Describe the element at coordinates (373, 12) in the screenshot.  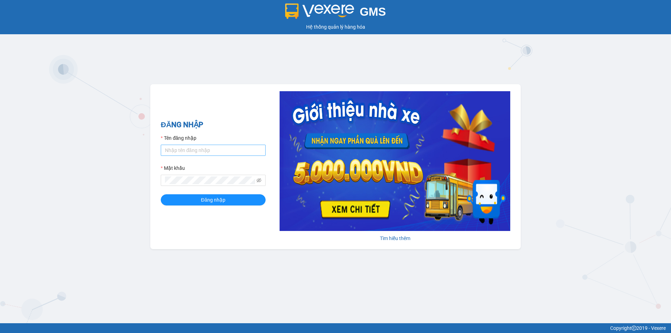
I see `span: GMS` at that location.